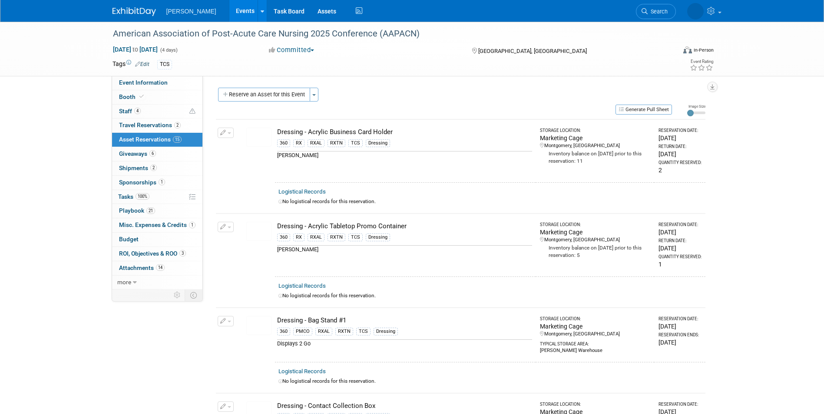 This screenshot has width=824, height=414. Describe the element at coordinates (680, 335) in the screenshot. I see `div: Reservation Ends:` at that location.